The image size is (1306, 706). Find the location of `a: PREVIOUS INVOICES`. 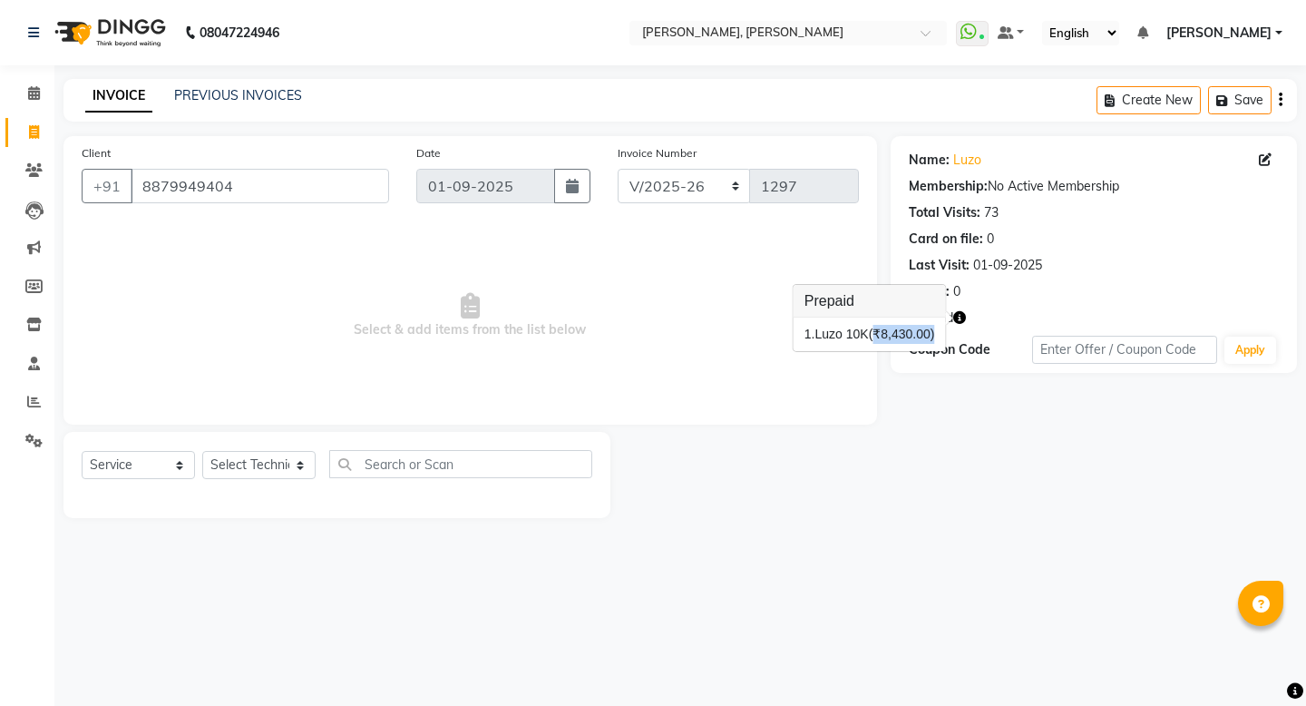

a: PREVIOUS INVOICES is located at coordinates (238, 95).